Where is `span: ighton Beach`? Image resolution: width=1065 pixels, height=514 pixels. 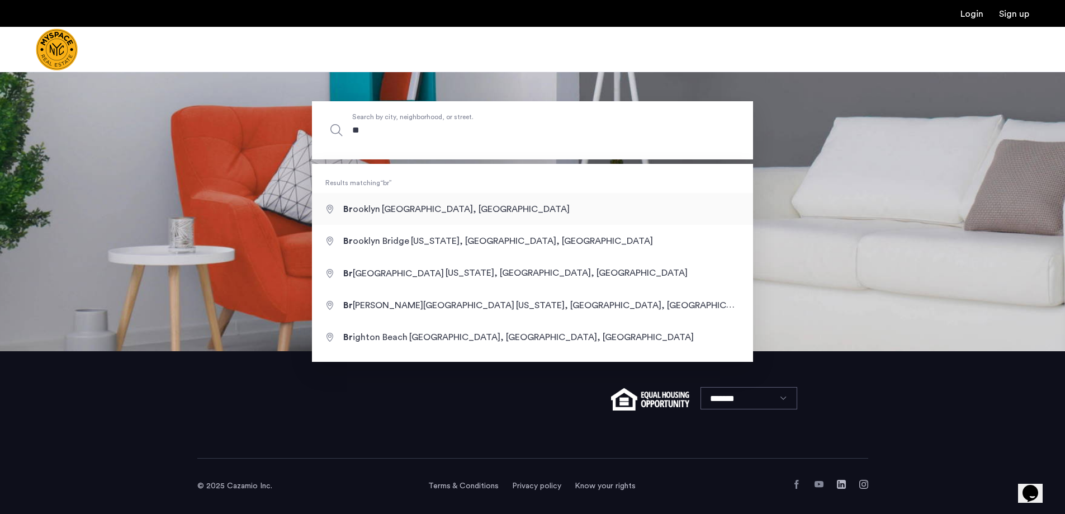 span: ighton Beach is located at coordinates (376, 337).